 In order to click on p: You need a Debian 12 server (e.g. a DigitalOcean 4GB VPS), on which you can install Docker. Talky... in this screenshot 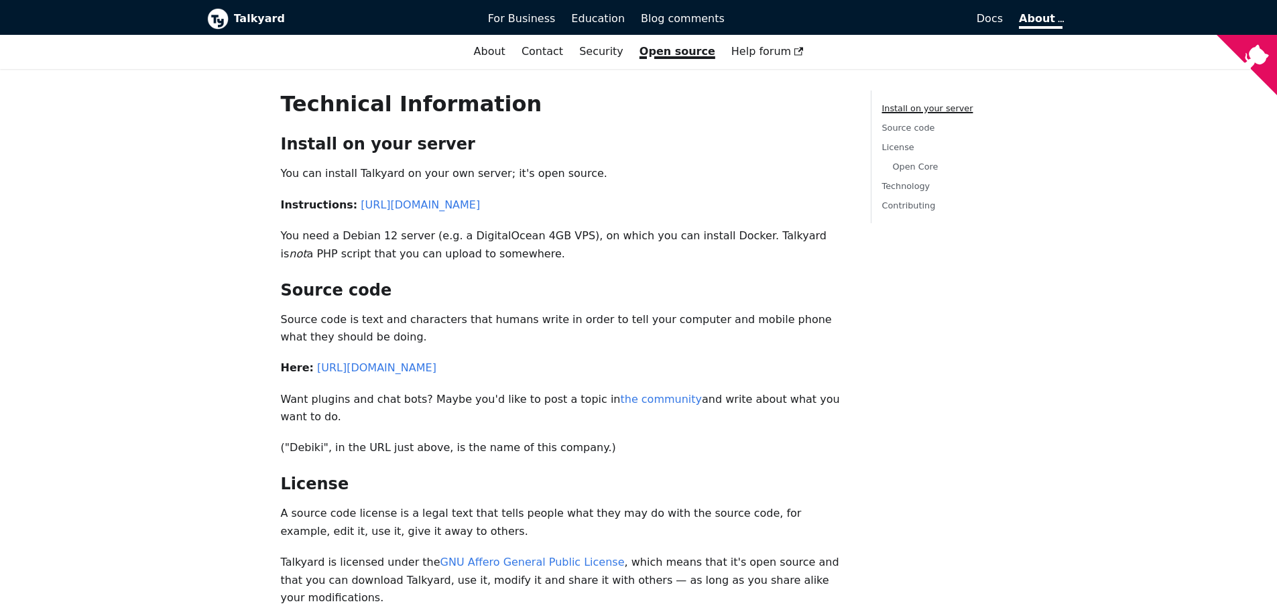, I will do `click(565, 245)`.